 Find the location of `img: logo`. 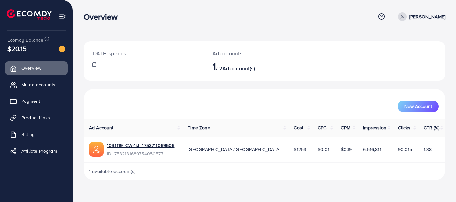

img: logo is located at coordinates (29, 14).